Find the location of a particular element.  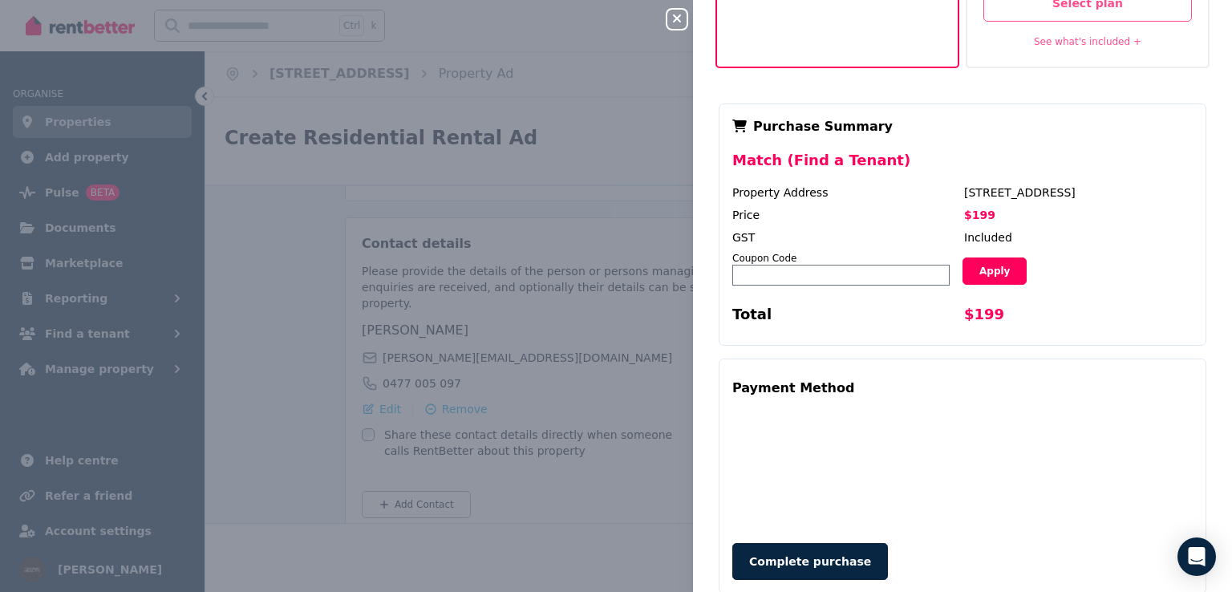

span: $199 is located at coordinates (979, 215).